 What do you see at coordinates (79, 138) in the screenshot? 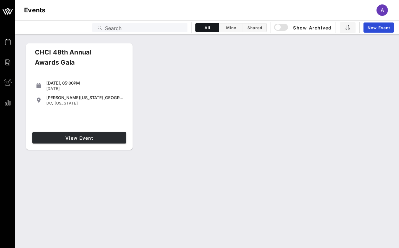
I see `a: View Event` at bounding box center [79, 138].